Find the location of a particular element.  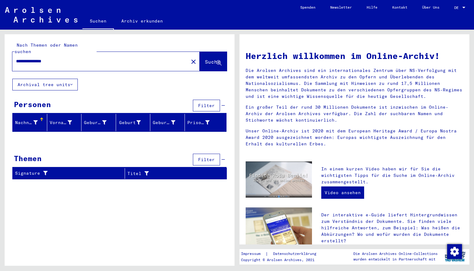

img: Arolsen_neg.svg is located at coordinates (41, 15).